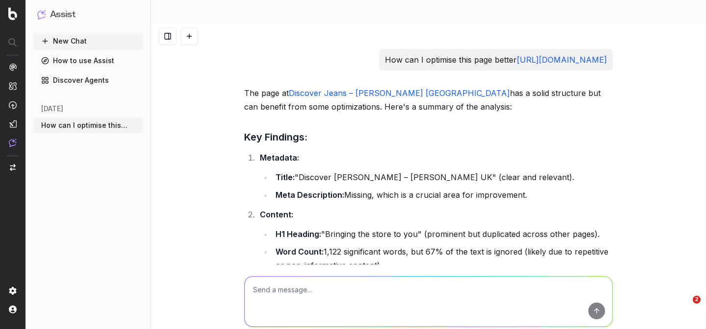 This screenshot has width=706, height=329. Describe the element at coordinates (84, 125) in the screenshot. I see `span: How can I optimise this page better http` at that location.